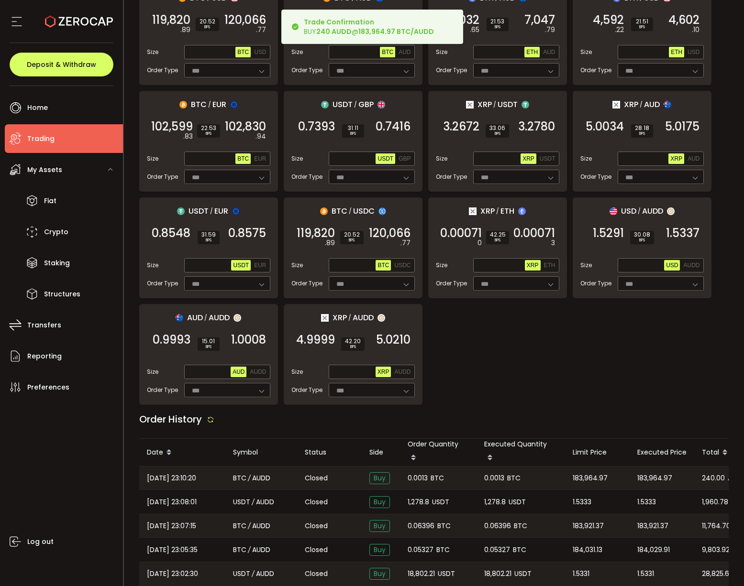  Describe the element at coordinates (381, 452) in the screenshot. I see `div: Side` at that location.